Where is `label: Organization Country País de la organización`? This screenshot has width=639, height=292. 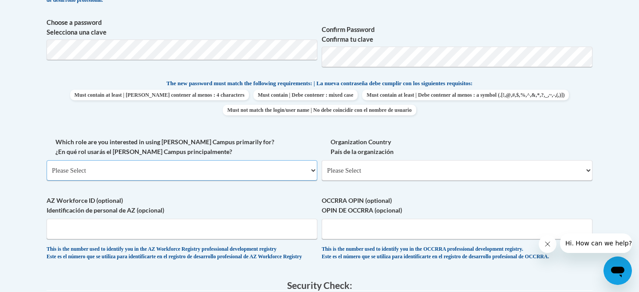
label: Organization Country País de la organización is located at coordinates (457, 147).